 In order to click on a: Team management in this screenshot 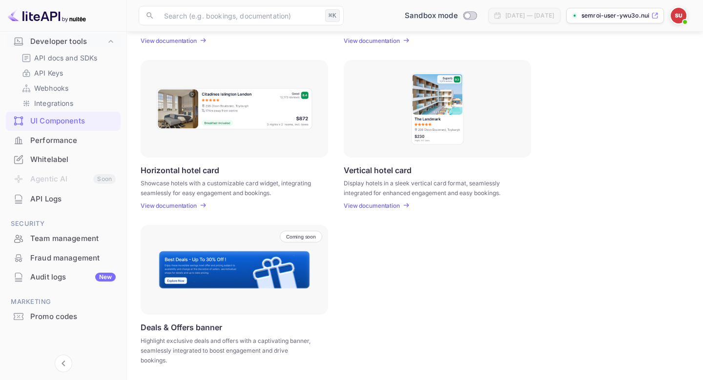, I will do `click(63, 238)`.